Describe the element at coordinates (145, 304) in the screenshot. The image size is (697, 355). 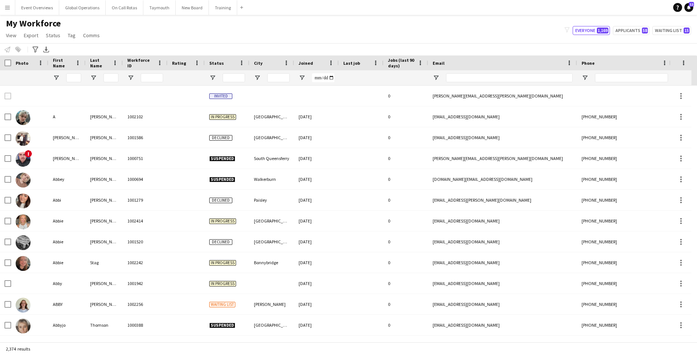
I see `div: 1002256` at that location.